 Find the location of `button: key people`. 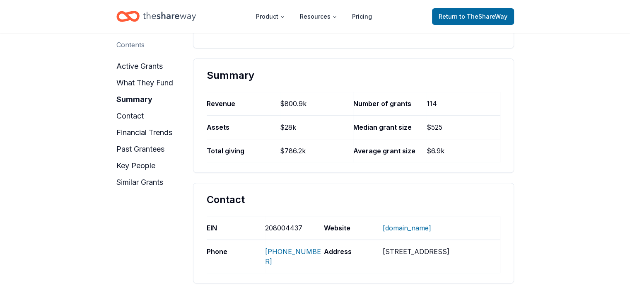

button: key people is located at coordinates (136, 166).